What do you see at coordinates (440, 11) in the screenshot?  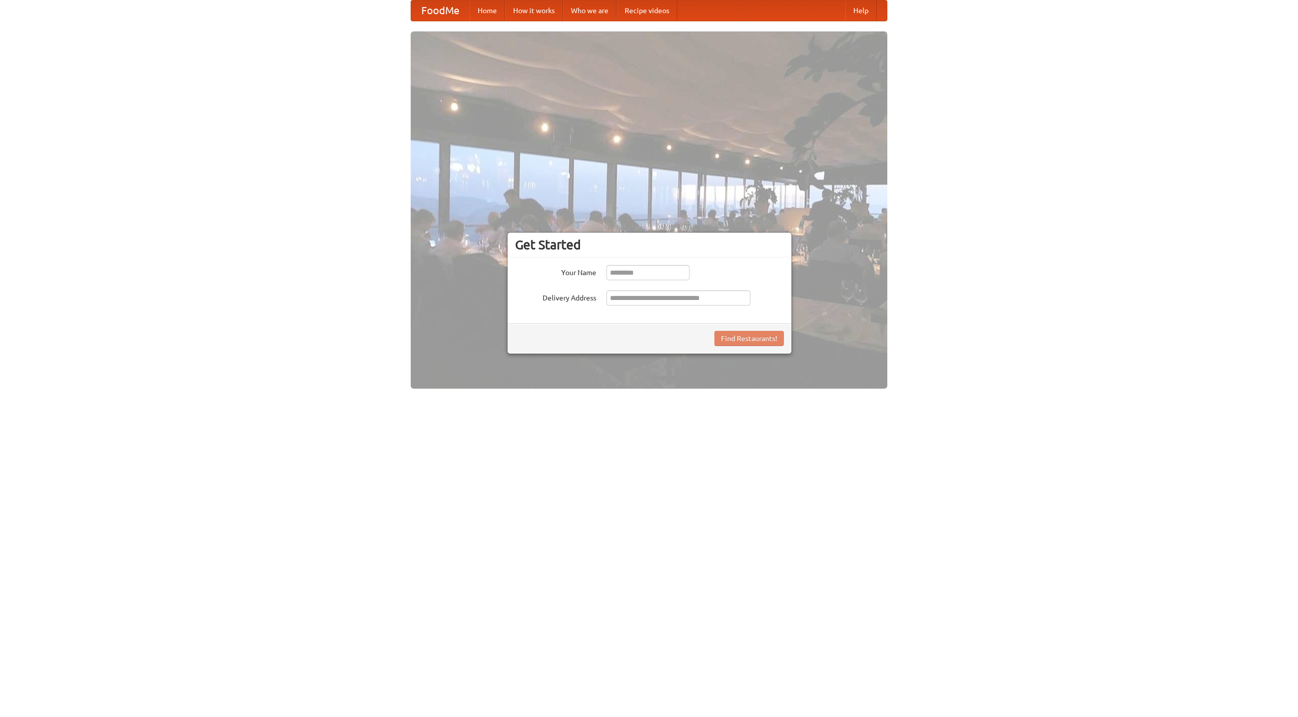 I see `a: FoodMe` at bounding box center [440, 11].